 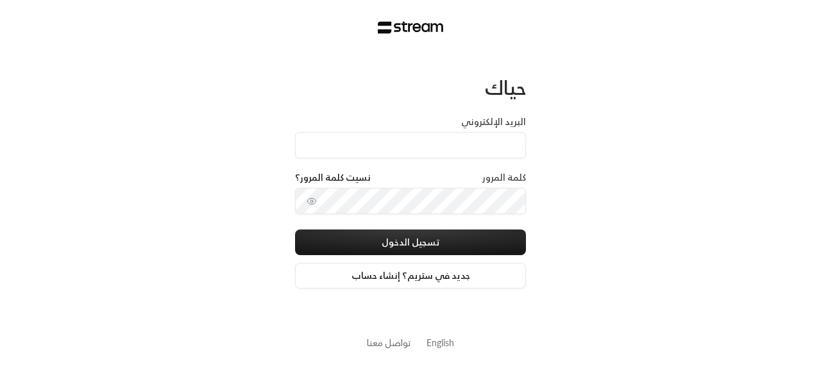 I want to click on button: تسجيل الدخول, so click(x=410, y=242).